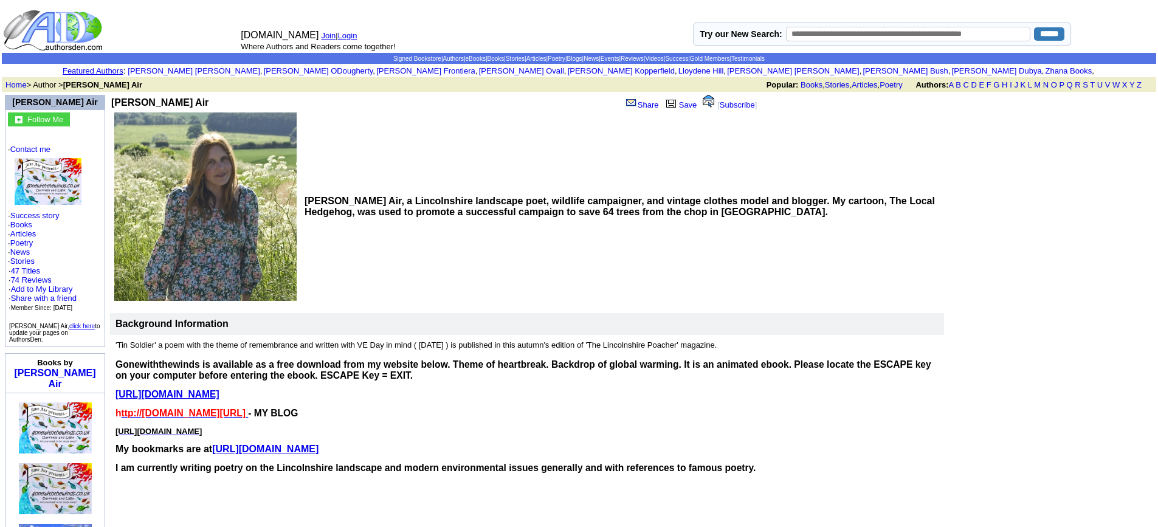 The image size is (1158, 527). Describe the element at coordinates (932, 84) in the screenshot. I see `b: Authors:` at that location.